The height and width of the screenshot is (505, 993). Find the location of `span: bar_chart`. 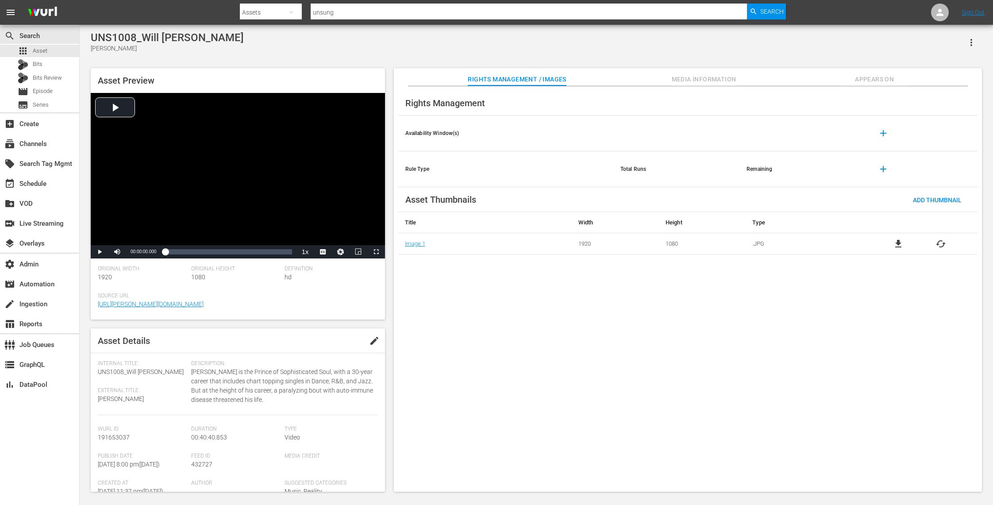

span: bar_chart is located at coordinates (10, 384).